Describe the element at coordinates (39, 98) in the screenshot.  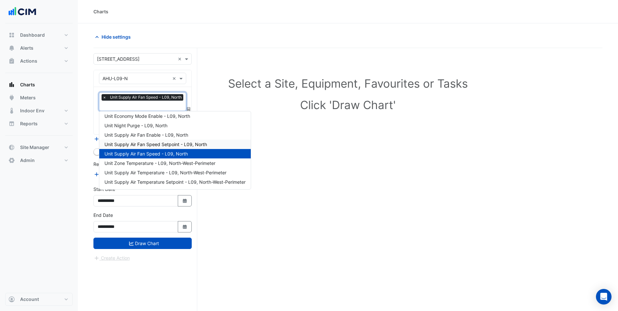
I see `button: Meters` at that location.